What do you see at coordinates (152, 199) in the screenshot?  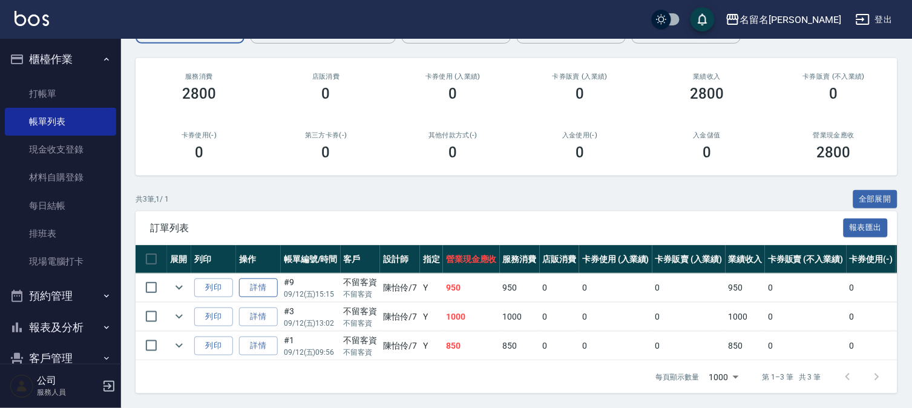 I see `p: 共 3 筆, 1 / 1` at bounding box center [152, 199].